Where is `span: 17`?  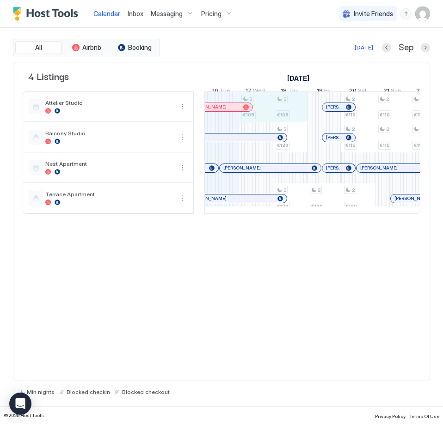 span: 17 is located at coordinates (248, 91).